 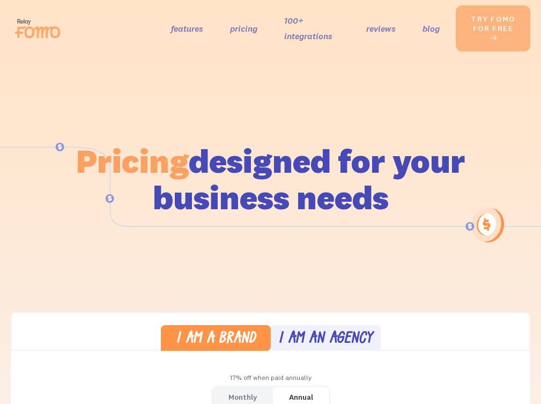 What do you see at coordinates (187, 28) in the screenshot?
I see `a: features` at bounding box center [187, 28].